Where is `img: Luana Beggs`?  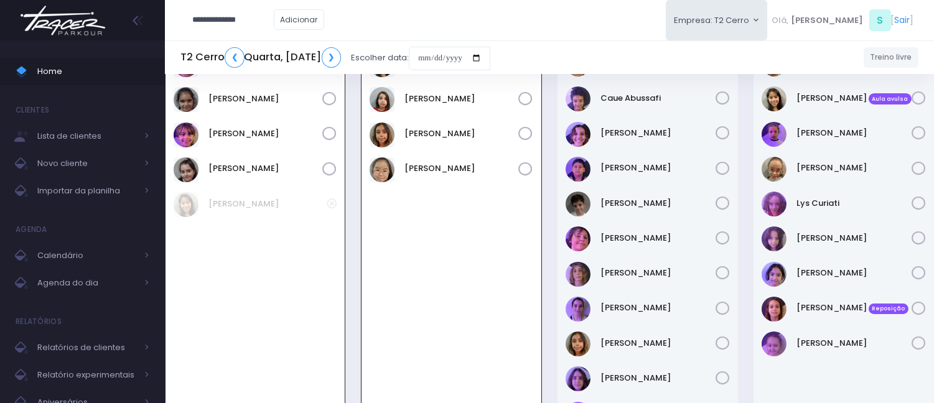
img: Luana Beggs is located at coordinates (382, 100).